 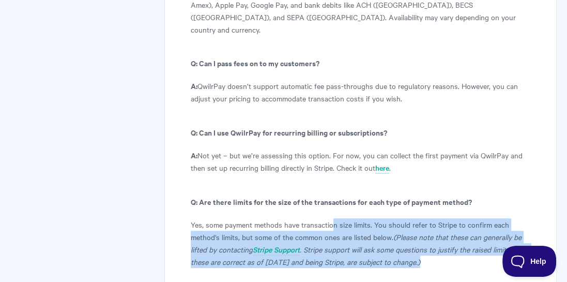 What do you see at coordinates (356, 243) in the screenshot?
I see `i: (Please note that these can generally be lifted by contacting` at bounding box center [356, 243].